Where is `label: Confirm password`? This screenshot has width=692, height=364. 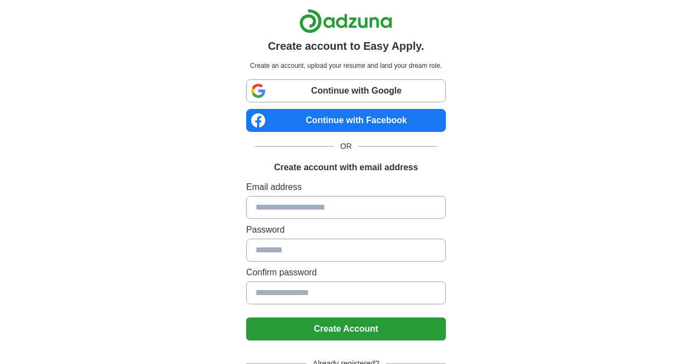
label: Confirm password is located at coordinates (346, 273).